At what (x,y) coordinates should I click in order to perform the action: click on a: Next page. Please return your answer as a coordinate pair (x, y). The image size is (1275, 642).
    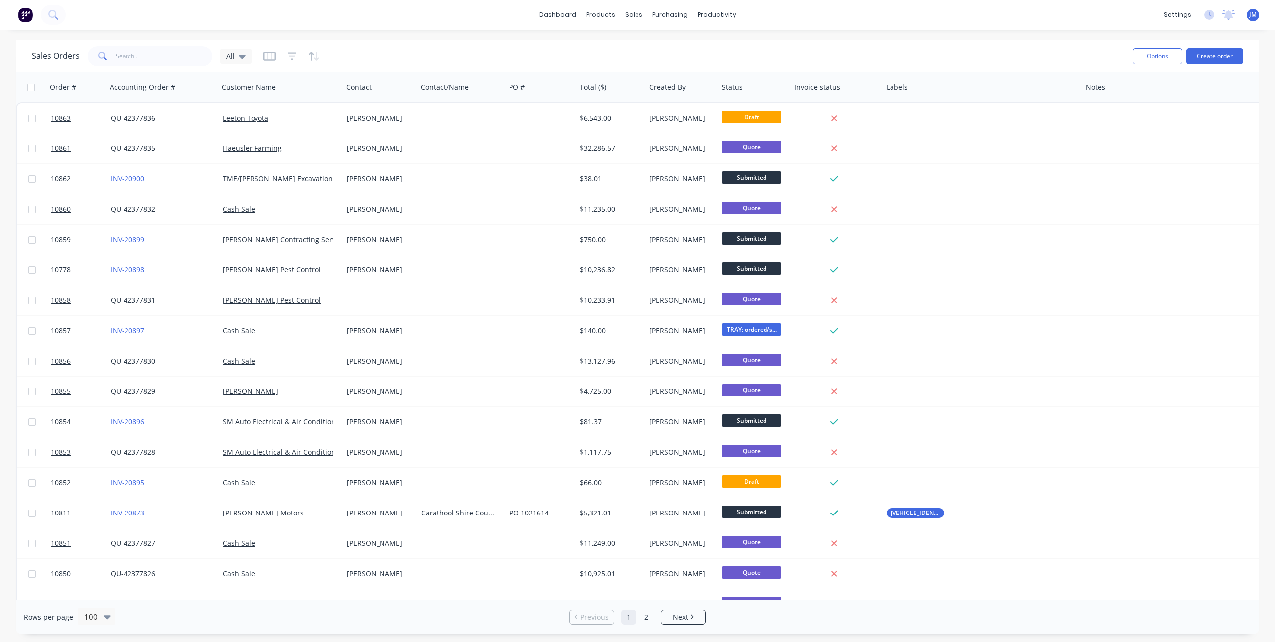
    Looking at the image, I should click on (684, 617).